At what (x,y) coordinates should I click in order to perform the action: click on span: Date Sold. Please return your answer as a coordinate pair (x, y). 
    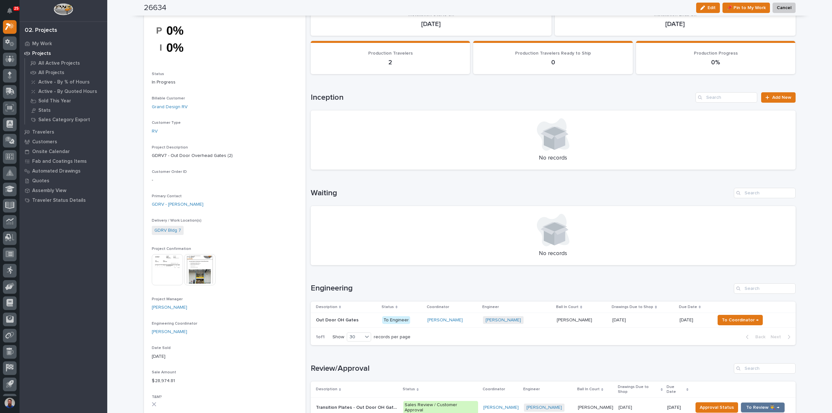
    Looking at the image, I should click on (161, 348).